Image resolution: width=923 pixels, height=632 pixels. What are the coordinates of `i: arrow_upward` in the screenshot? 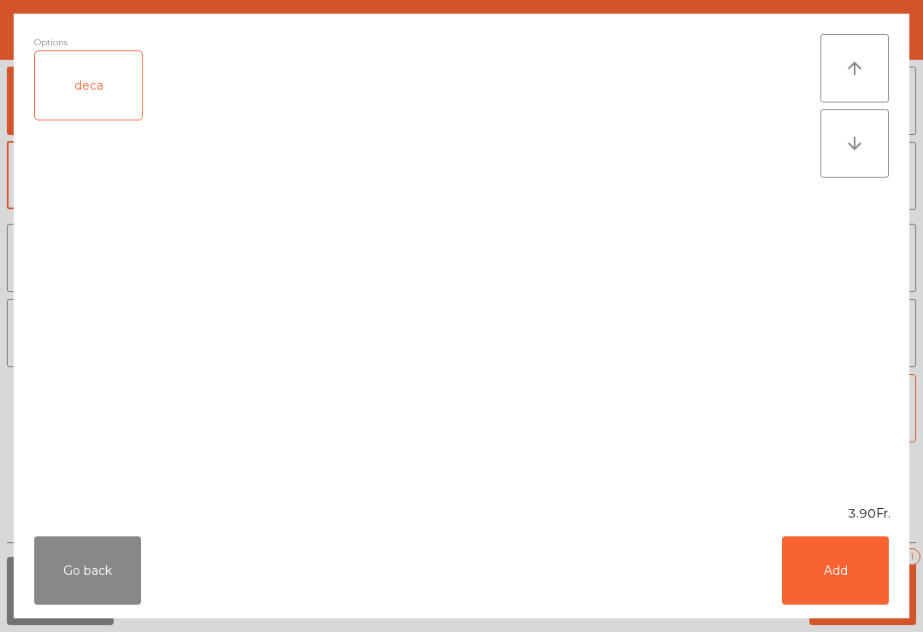 It's located at (855, 68).